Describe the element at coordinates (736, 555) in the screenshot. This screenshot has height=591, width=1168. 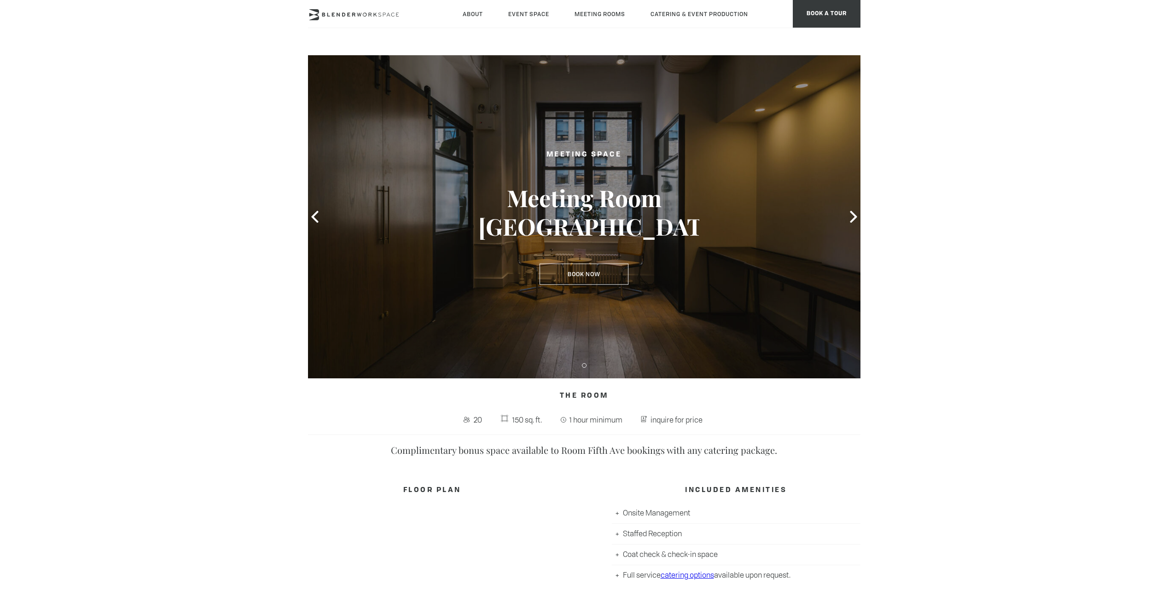
I see `li: Coat check & check-in space` at that location.